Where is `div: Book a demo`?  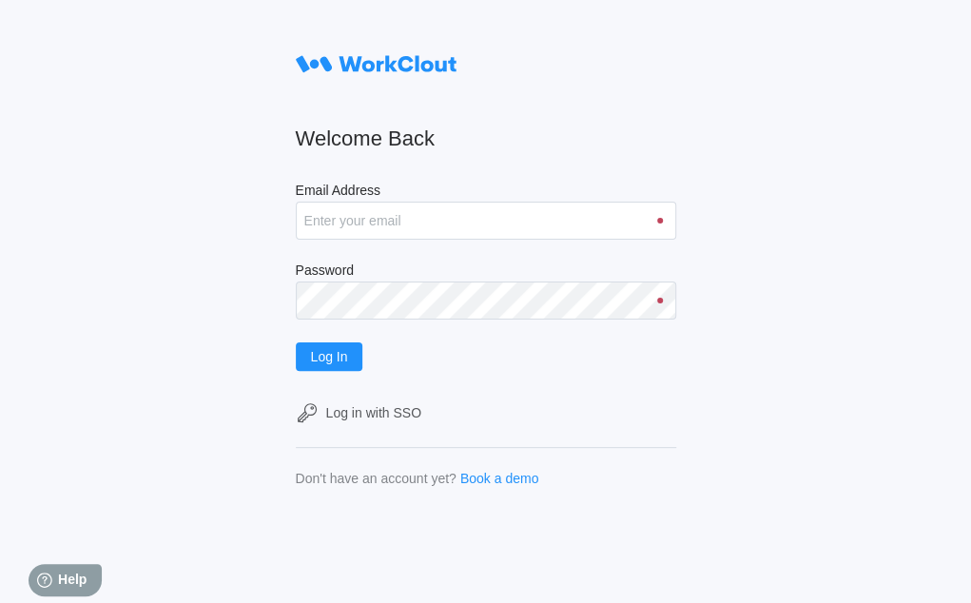 div: Book a demo is located at coordinates (499, 479).